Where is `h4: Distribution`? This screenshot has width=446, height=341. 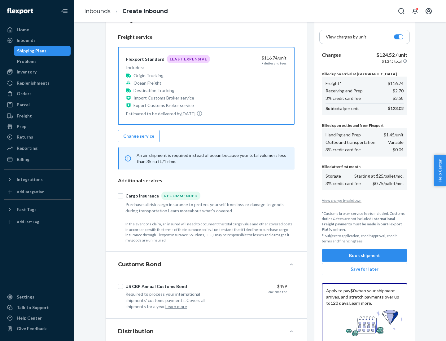
h4: Distribution is located at coordinates (136, 331).